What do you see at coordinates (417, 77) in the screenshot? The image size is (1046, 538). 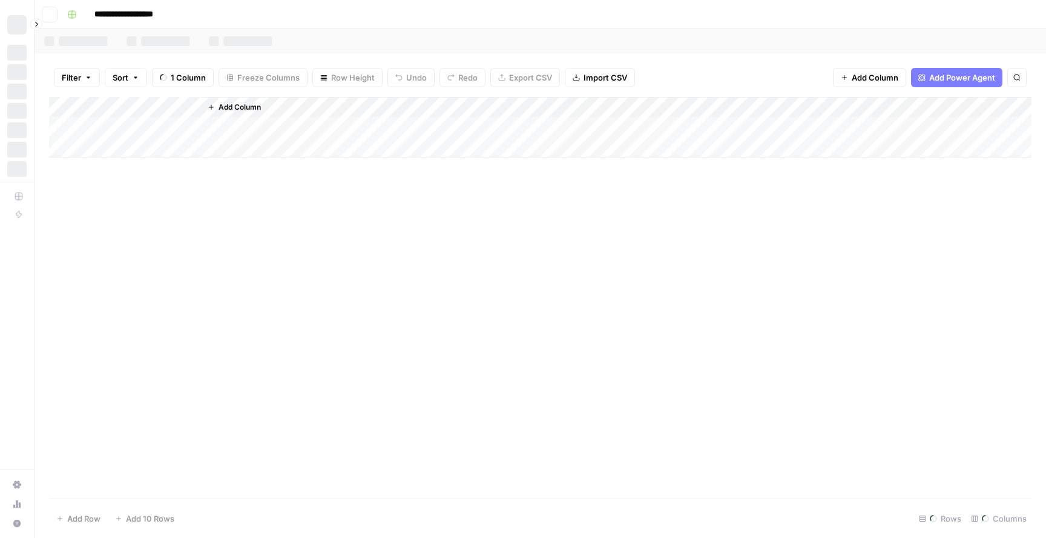 I see `span: Undo` at bounding box center [417, 77].